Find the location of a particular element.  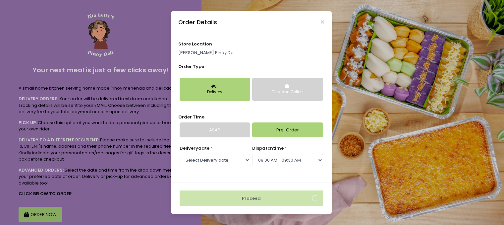

span: Delivery date is located at coordinates (195, 148).